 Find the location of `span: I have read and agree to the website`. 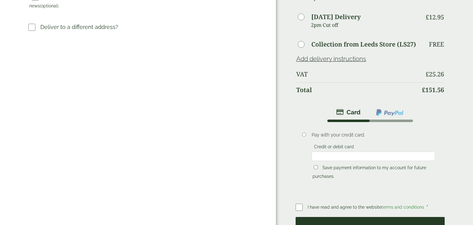

span: I have read and agree to the website is located at coordinates (366, 207).